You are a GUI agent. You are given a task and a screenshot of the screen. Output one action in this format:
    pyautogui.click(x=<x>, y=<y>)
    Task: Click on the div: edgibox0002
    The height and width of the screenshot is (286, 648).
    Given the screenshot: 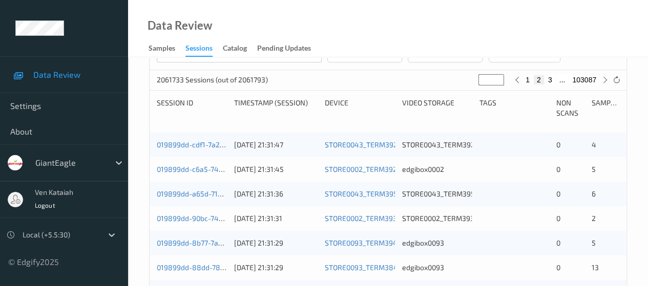 What is the action you would take?
    pyautogui.click(x=437, y=170)
    